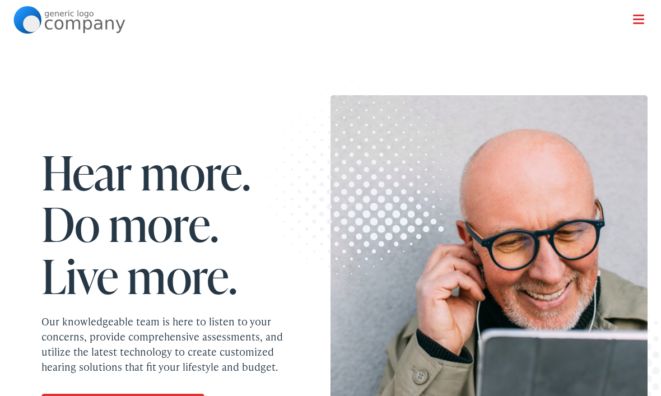  What do you see at coordinates (170, 344) in the screenshot?
I see `p: Our knowledgeable team is here to listen to your concerns, provide comprehensive assessments, and...` at bounding box center [170, 344].